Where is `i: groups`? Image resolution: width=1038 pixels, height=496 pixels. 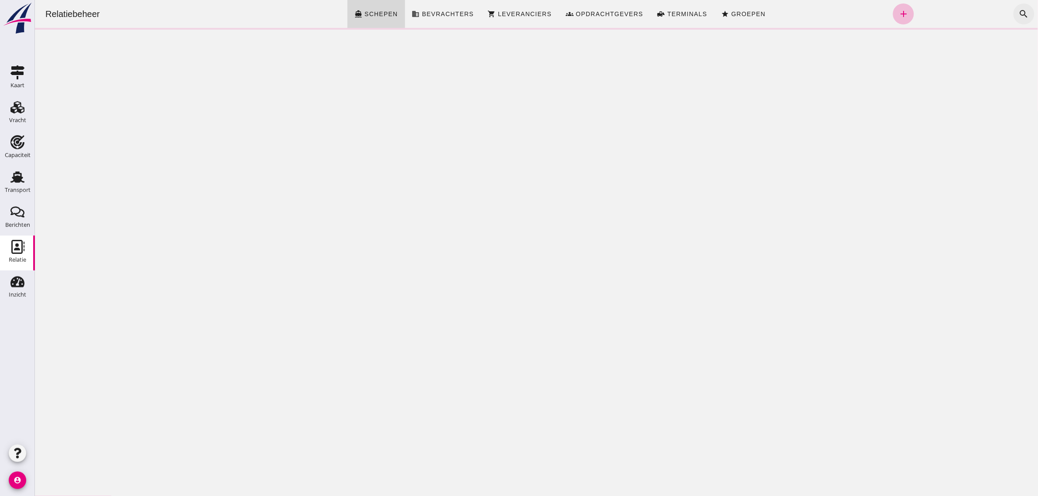 i: groups is located at coordinates (535, 14).